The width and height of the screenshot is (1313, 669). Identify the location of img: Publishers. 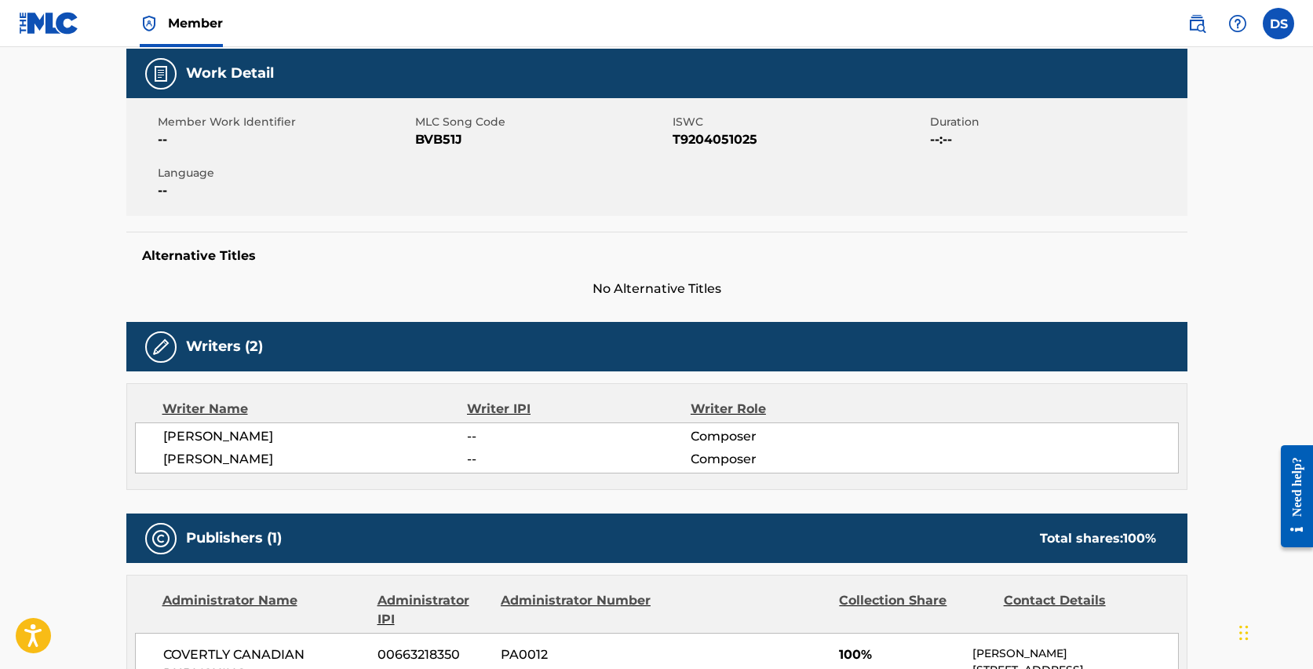
(161, 539).